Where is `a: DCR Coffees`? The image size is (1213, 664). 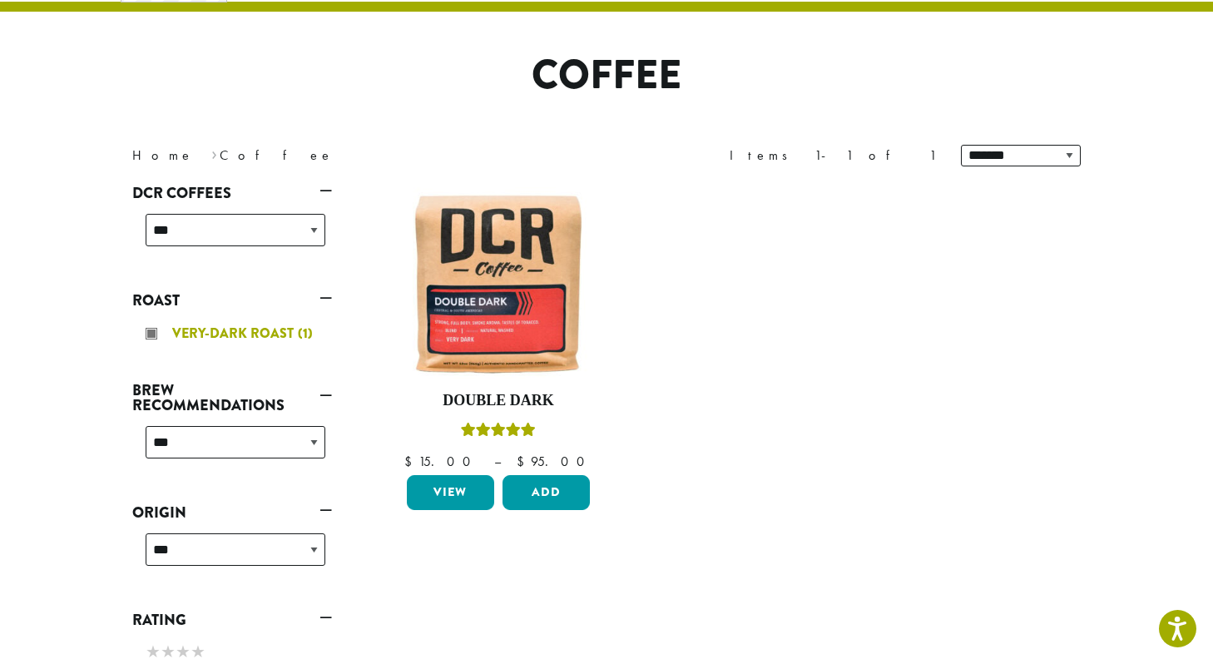
a: DCR Coffees is located at coordinates (232, 193).